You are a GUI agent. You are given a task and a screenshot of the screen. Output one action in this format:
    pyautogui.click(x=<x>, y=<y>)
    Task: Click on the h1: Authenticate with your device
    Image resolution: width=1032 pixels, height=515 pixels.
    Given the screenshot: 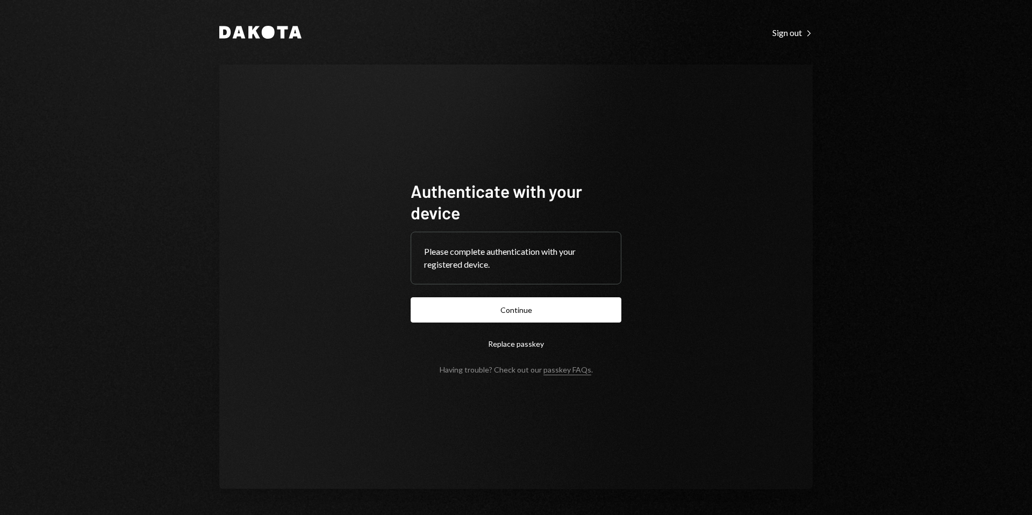 What is the action you would take?
    pyautogui.click(x=516, y=202)
    